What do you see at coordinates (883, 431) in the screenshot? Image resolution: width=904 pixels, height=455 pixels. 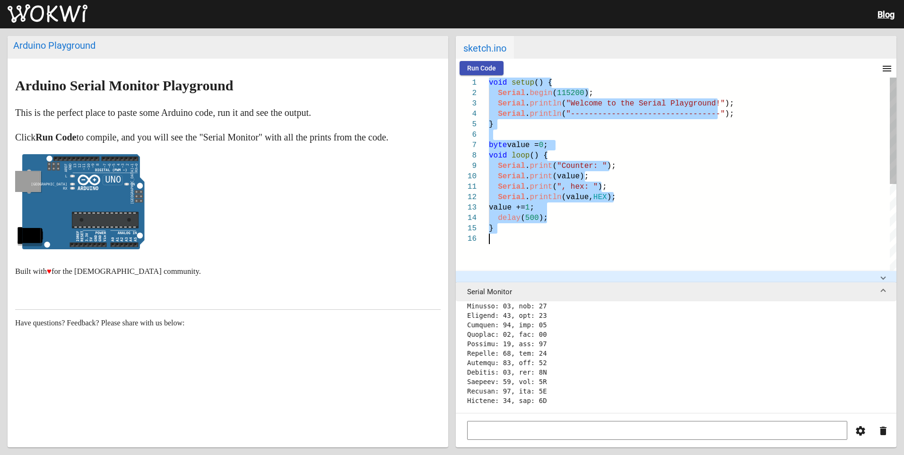 I see `mat-icon: delete` at bounding box center [883, 431].